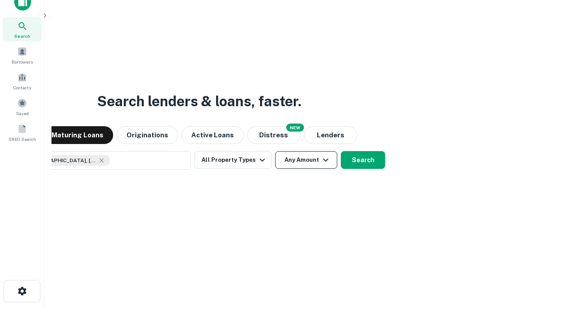 The image size is (568, 320). I want to click on div: SREO Search, so click(22, 132).